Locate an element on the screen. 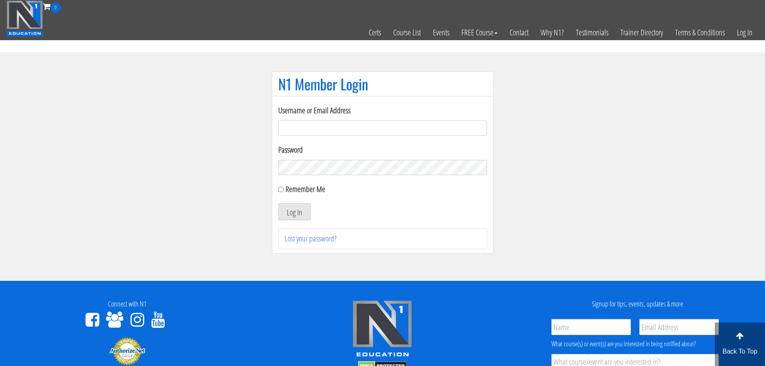 This screenshot has height=366, width=765. div: What course(s) or event(s) are you interested in being notified about? is located at coordinates (635, 344).